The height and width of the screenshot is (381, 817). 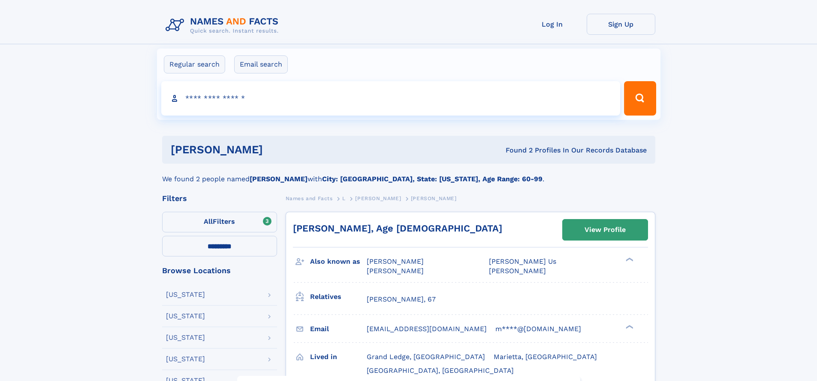 What do you see at coordinates (605, 230) in the screenshot?
I see `div: View Profile` at bounding box center [605, 230].